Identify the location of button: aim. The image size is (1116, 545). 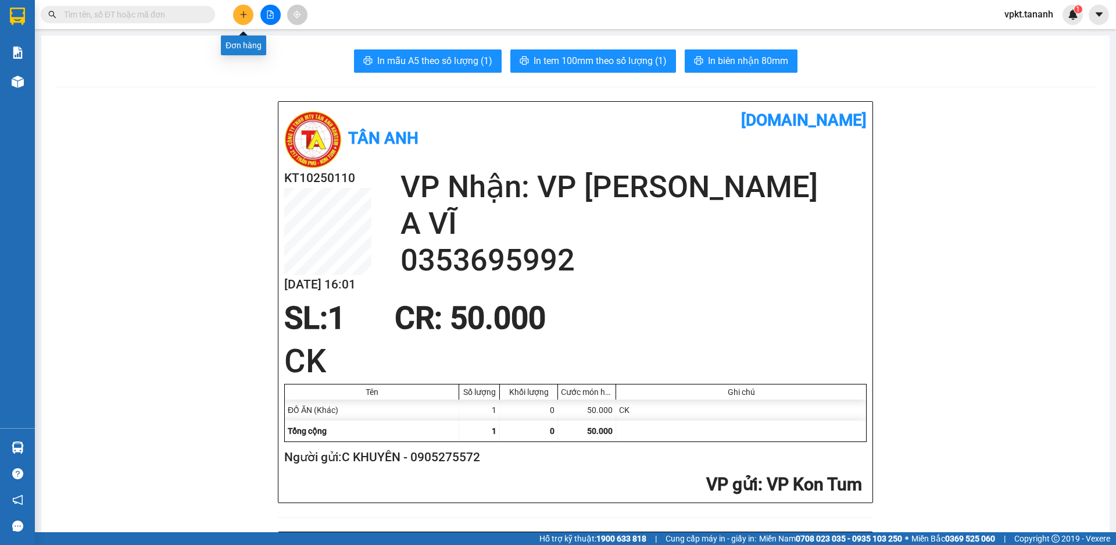
(297, 15).